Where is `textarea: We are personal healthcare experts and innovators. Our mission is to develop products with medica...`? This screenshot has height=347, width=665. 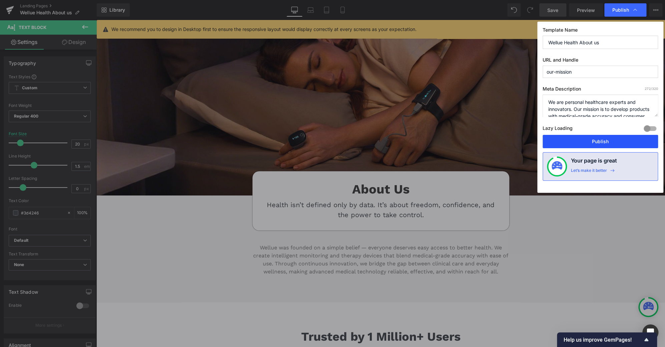
textarea: We are personal healthcare experts and innovators. Our mission is to develop products with medica... is located at coordinates (600, 106).